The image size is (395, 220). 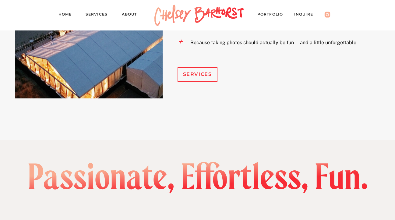 I want to click on a: Home, so click(x=68, y=15).